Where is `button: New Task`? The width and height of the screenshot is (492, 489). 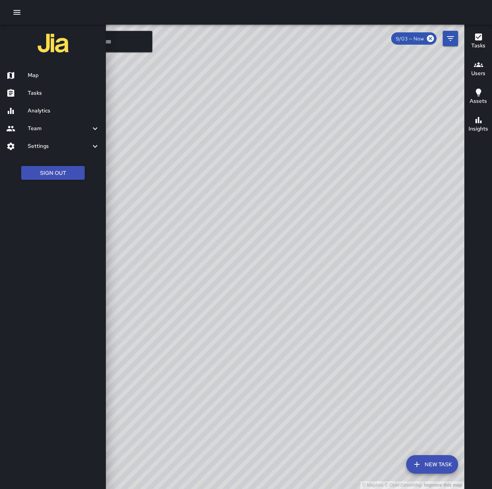 button: New Task is located at coordinates (432, 464).